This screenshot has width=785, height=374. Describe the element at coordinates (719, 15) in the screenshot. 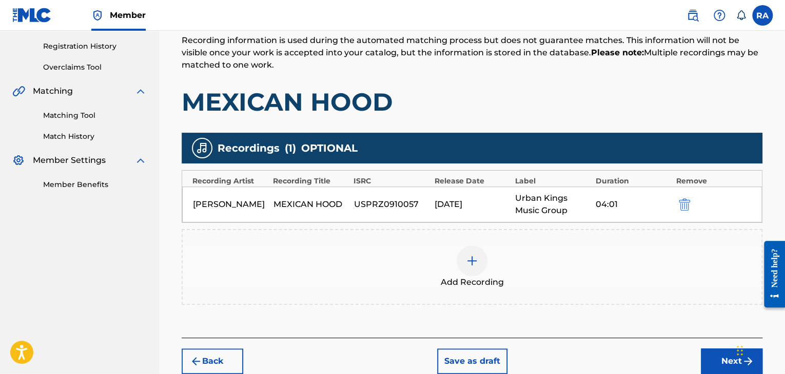

I see `img: help` at that location.